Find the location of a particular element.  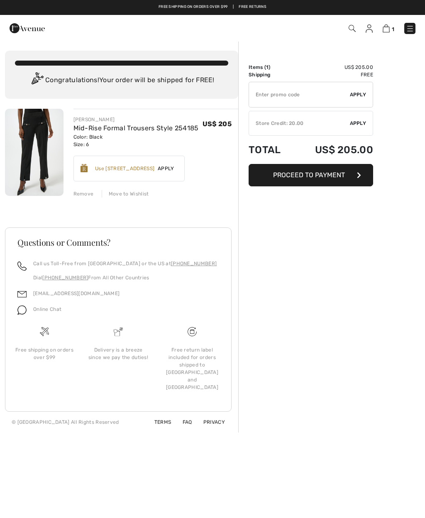

button: Proceed to Payment is located at coordinates (311, 175).